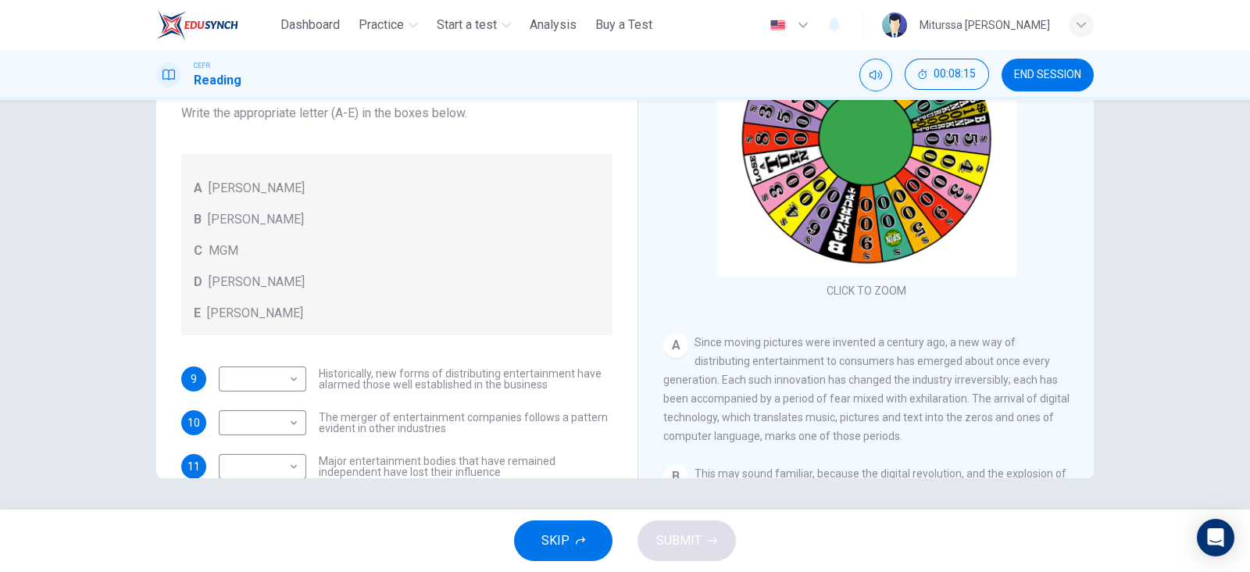  What do you see at coordinates (194, 423) in the screenshot?
I see `span: 10` at bounding box center [194, 423].